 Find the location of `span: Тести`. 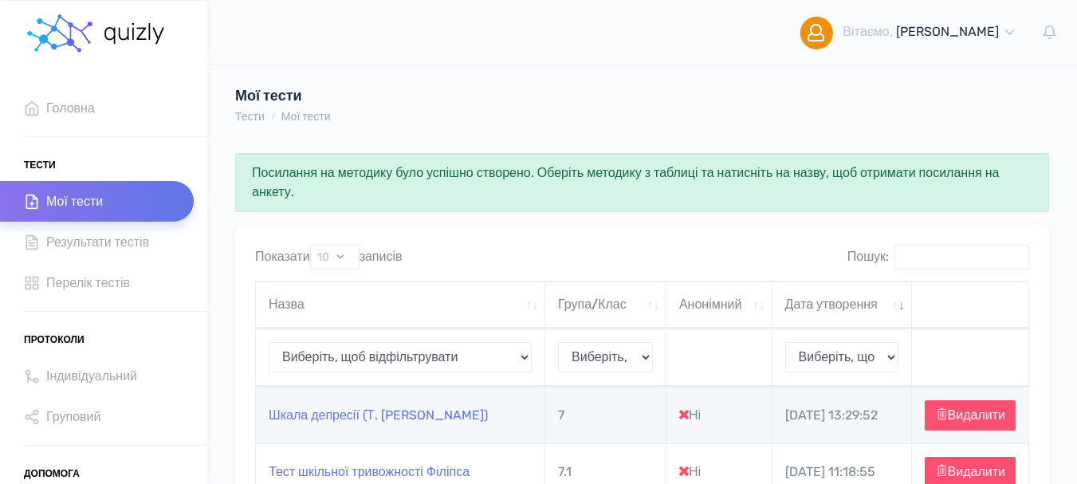

span: Тести is located at coordinates (40, 165).